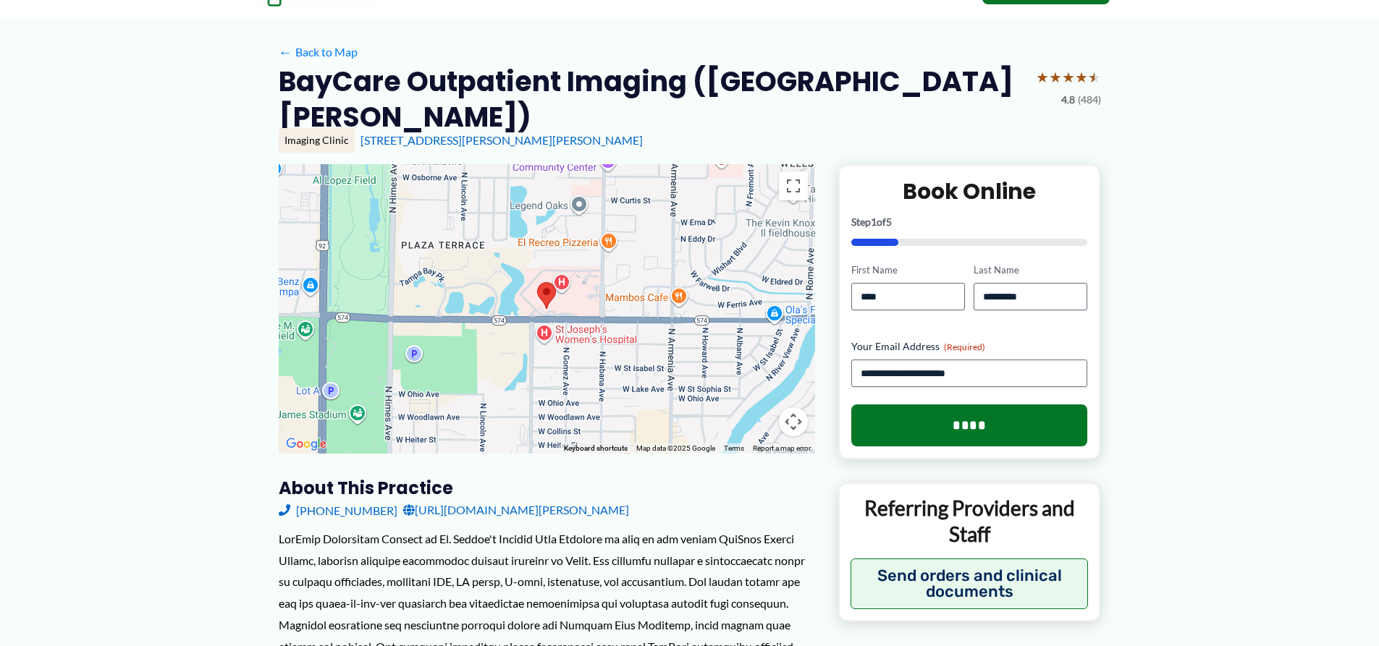 This screenshot has height=646, width=1379. Describe the element at coordinates (734, 448) in the screenshot. I see `a: Terms (opens in new tab)` at that location.